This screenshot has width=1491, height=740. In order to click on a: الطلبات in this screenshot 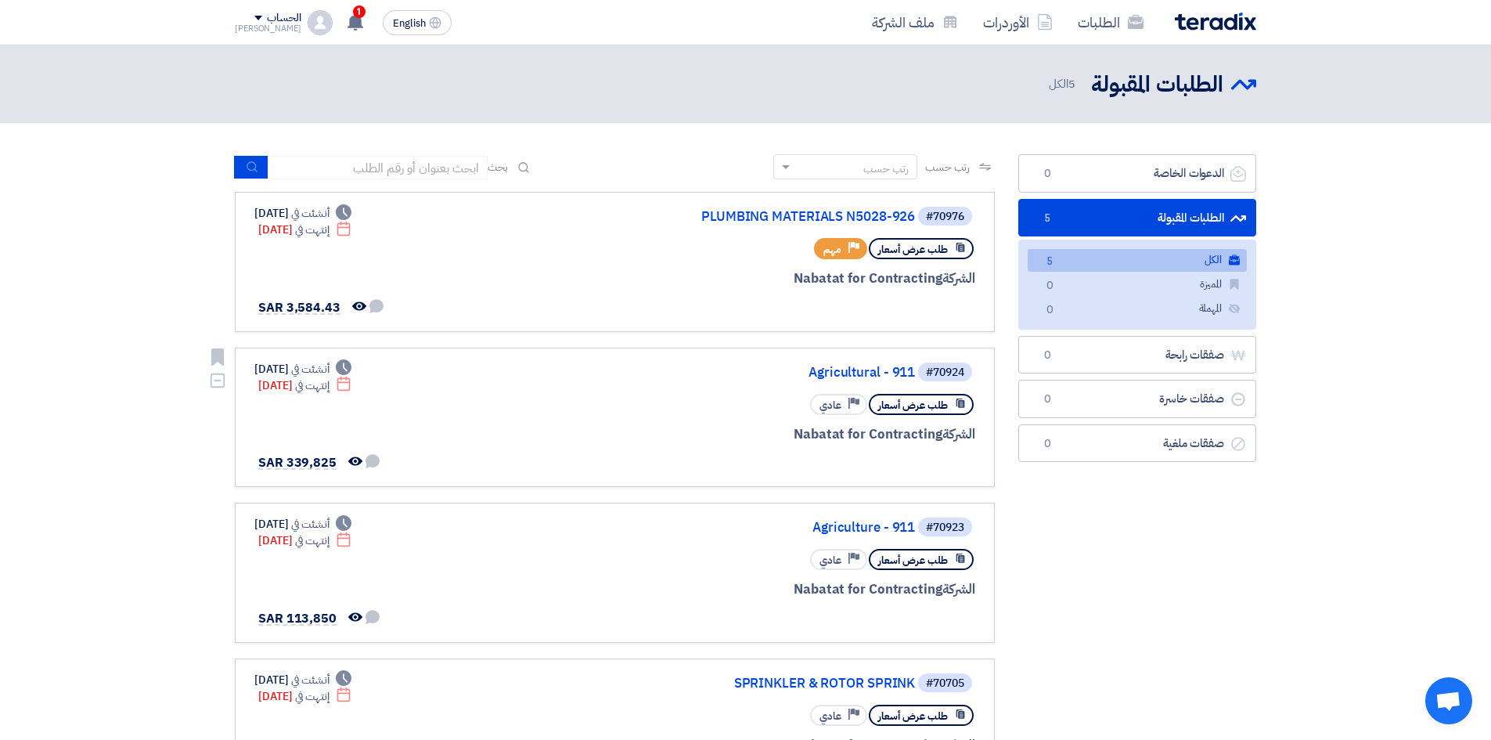, I will do `click(1111, 22)`.